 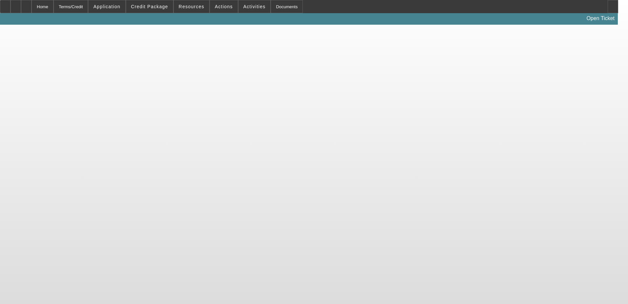 What do you see at coordinates (255, 7) in the screenshot?
I see `button: Activities` at bounding box center [255, 7].